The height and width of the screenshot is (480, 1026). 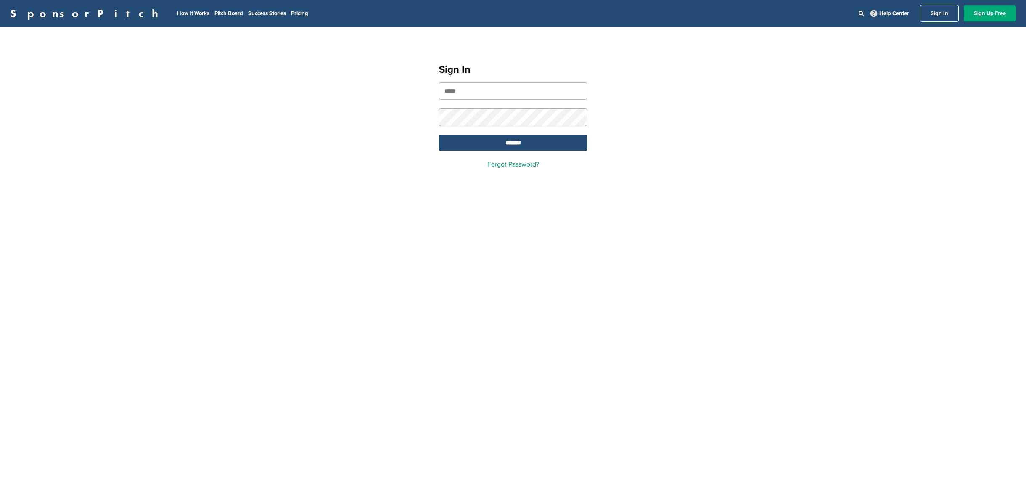 What do you see at coordinates (299, 13) in the screenshot?
I see `a: Pricing` at bounding box center [299, 13].